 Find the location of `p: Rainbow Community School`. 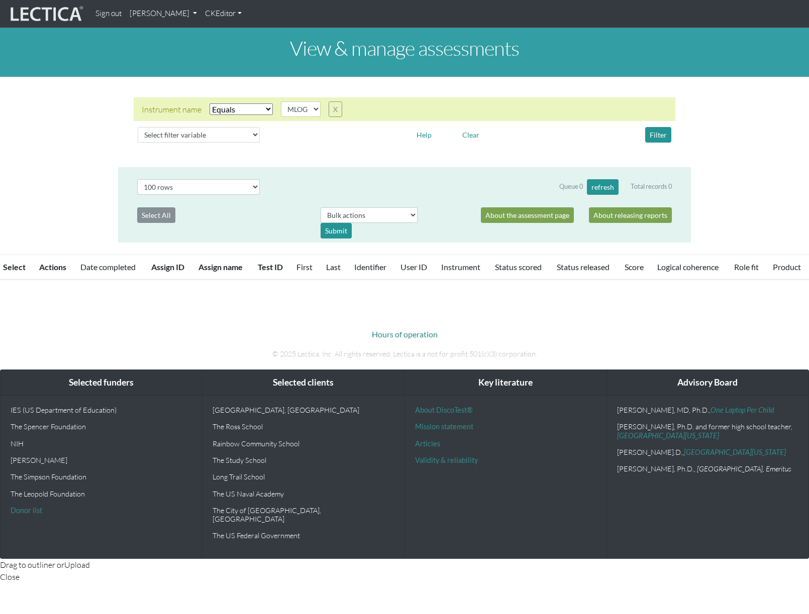

p: Rainbow Community School is located at coordinates (303, 444).